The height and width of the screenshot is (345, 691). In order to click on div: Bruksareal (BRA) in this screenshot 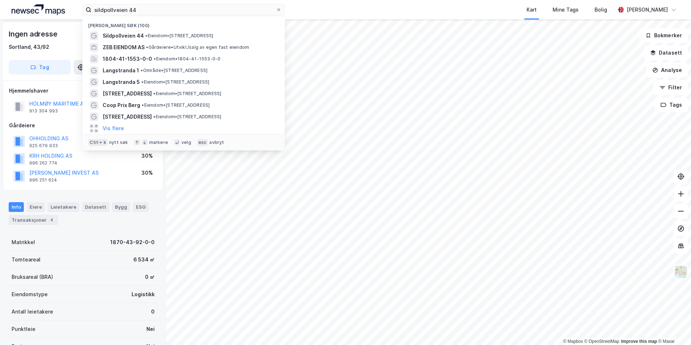, I will do `click(32, 277)`.